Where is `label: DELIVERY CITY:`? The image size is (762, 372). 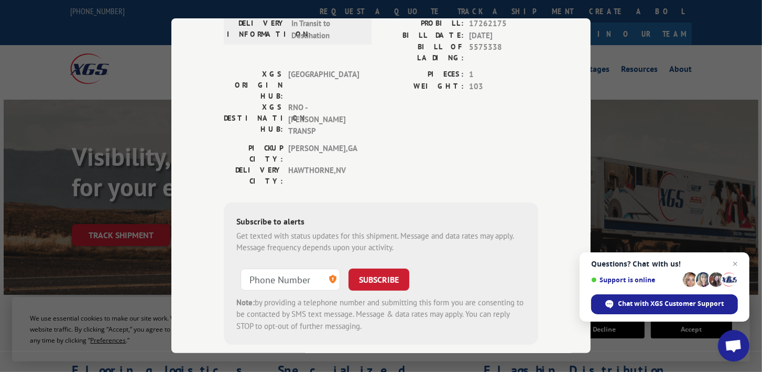
label: DELIVERY CITY: is located at coordinates (253, 176).